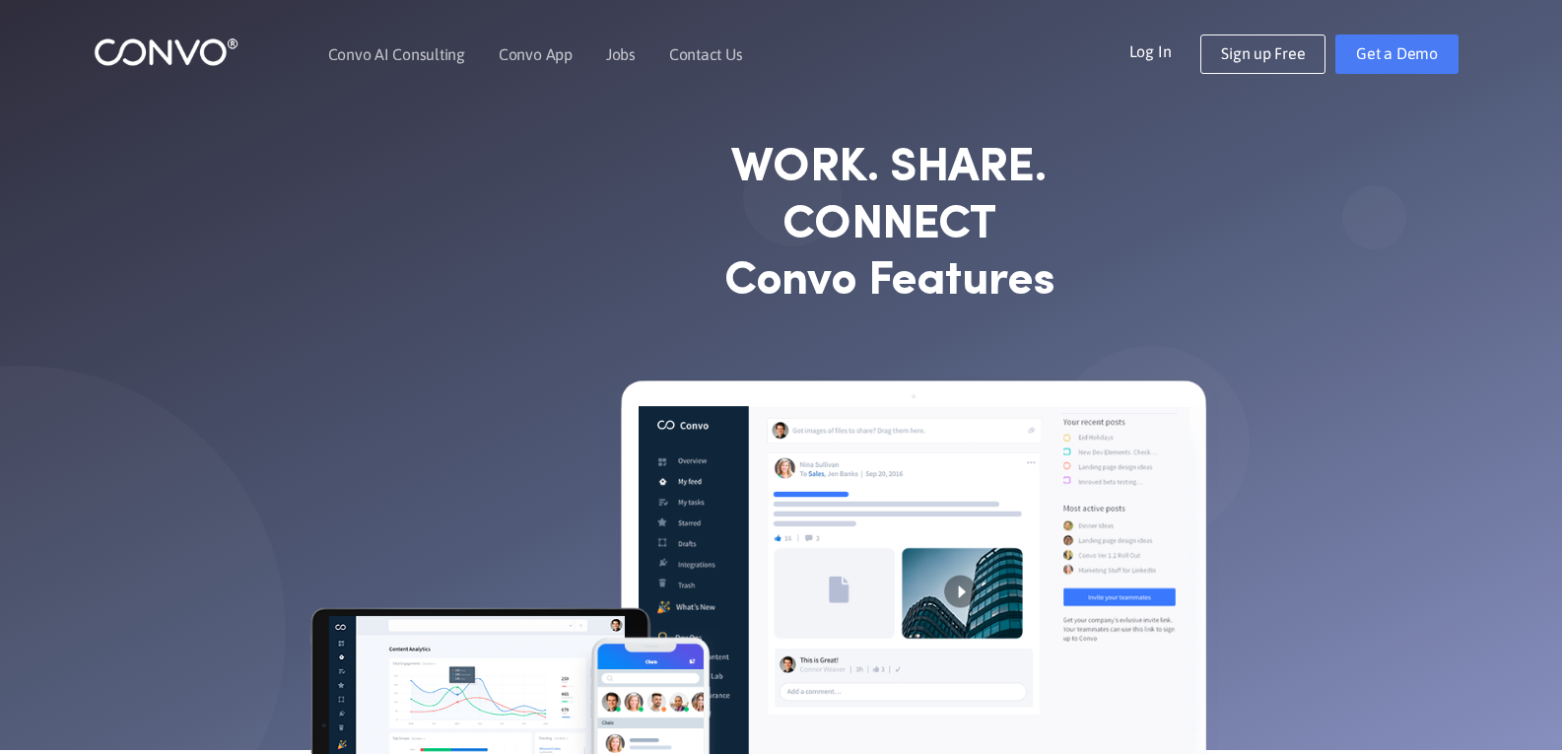 The image size is (1562, 754). Describe the element at coordinates (1397, 54) in the screenshot. I see `a: Get a Demo` at that location.